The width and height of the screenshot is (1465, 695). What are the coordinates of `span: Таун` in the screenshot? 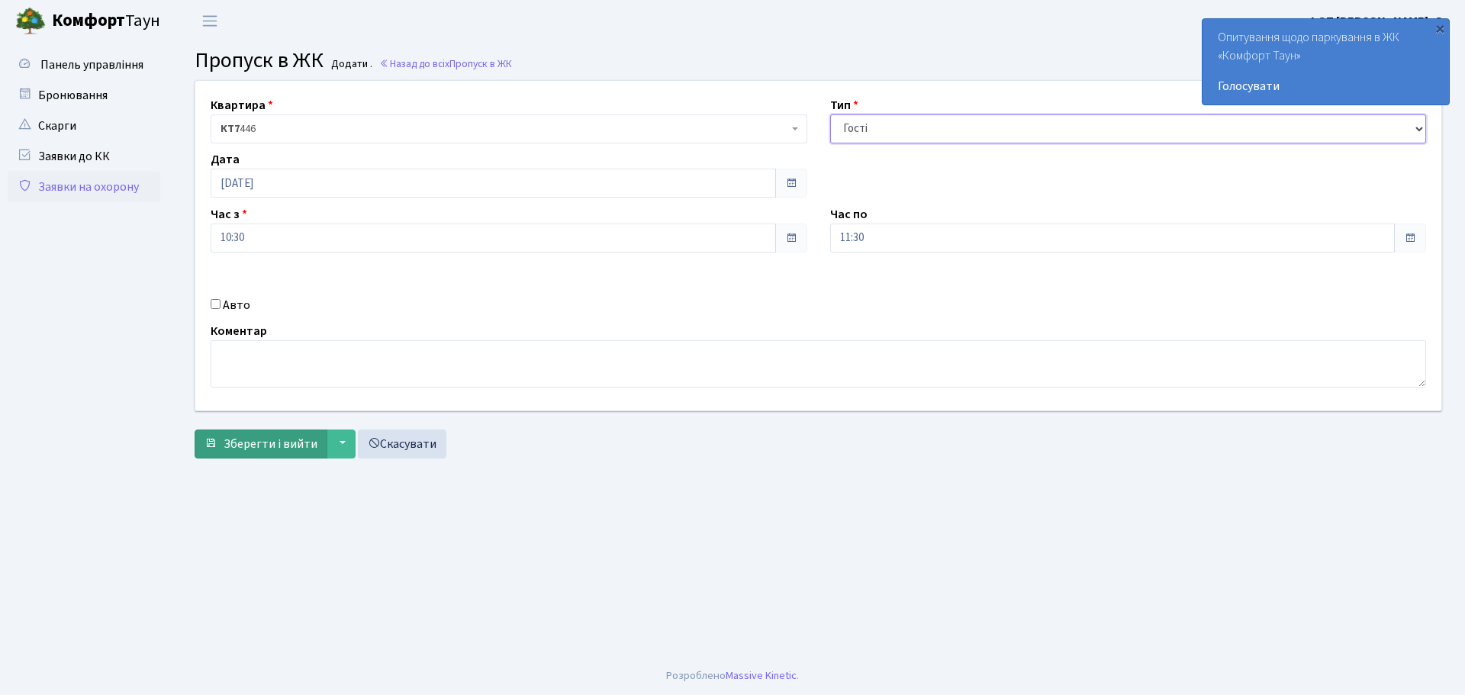 It's located at (106, 21).